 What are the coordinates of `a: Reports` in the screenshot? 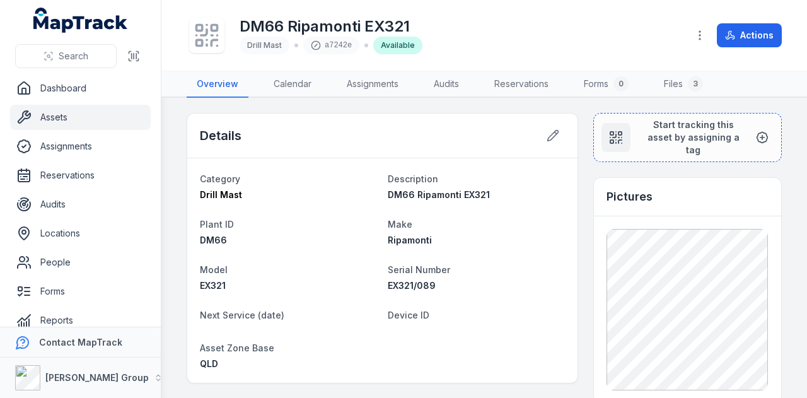 It's located at (80, 320).